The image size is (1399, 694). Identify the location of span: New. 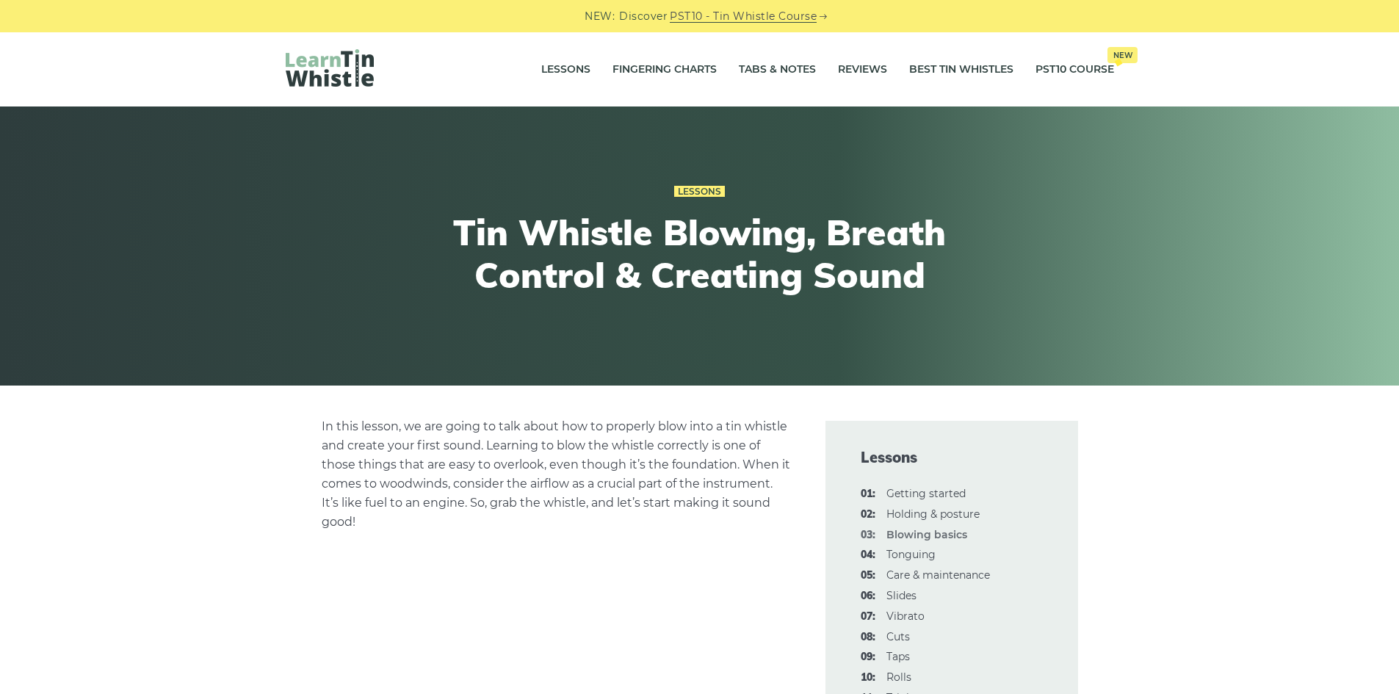
(1122, 55).